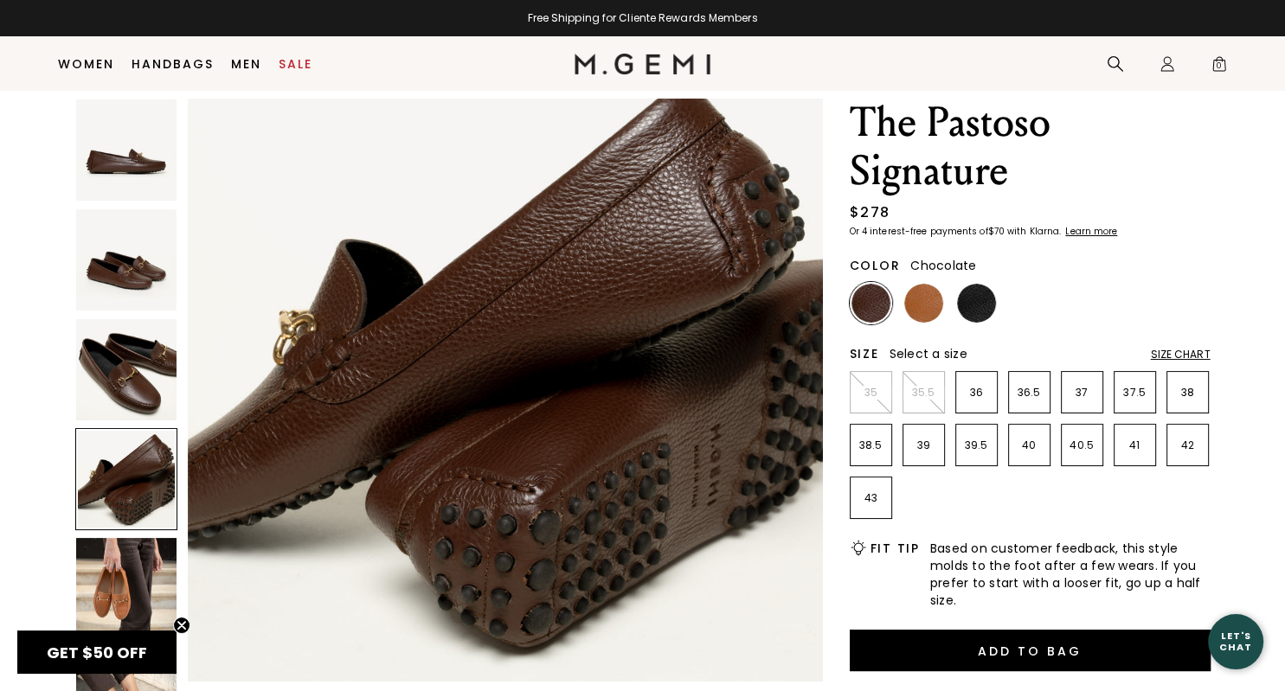 This screenshot has height=691, width=1285. I want to click on span: Chocolate, so click(943, 266).